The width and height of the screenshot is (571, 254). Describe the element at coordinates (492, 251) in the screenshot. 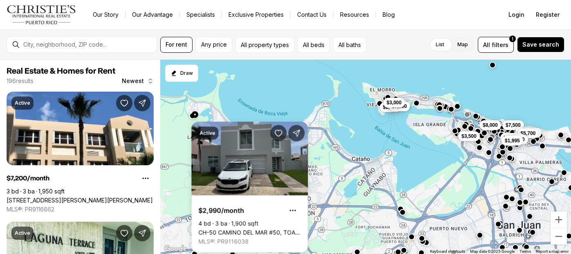

I see `span: Map data ©2025 Google` at that location.